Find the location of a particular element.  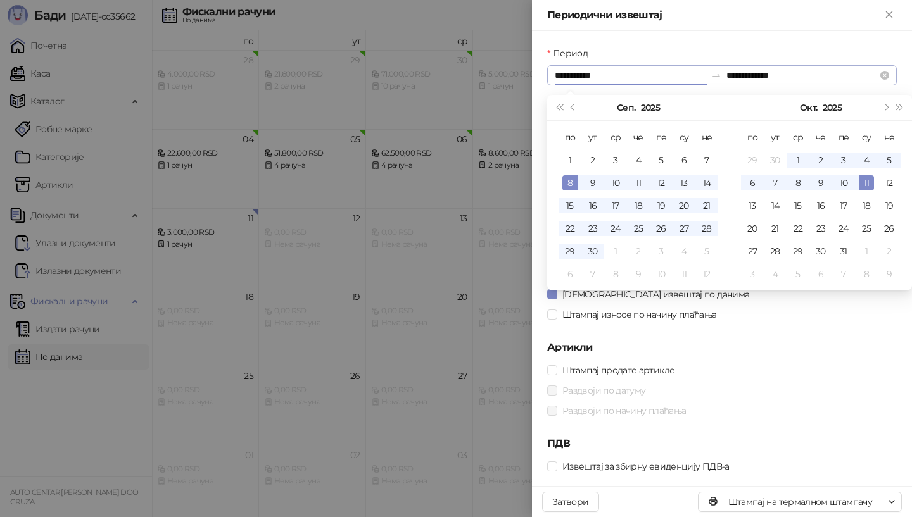

button: Следећа година (Control + right) is located at coordinates (900, 108).